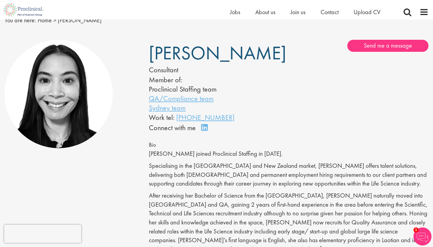  I want to click on span: Join us, so click(298, 12).